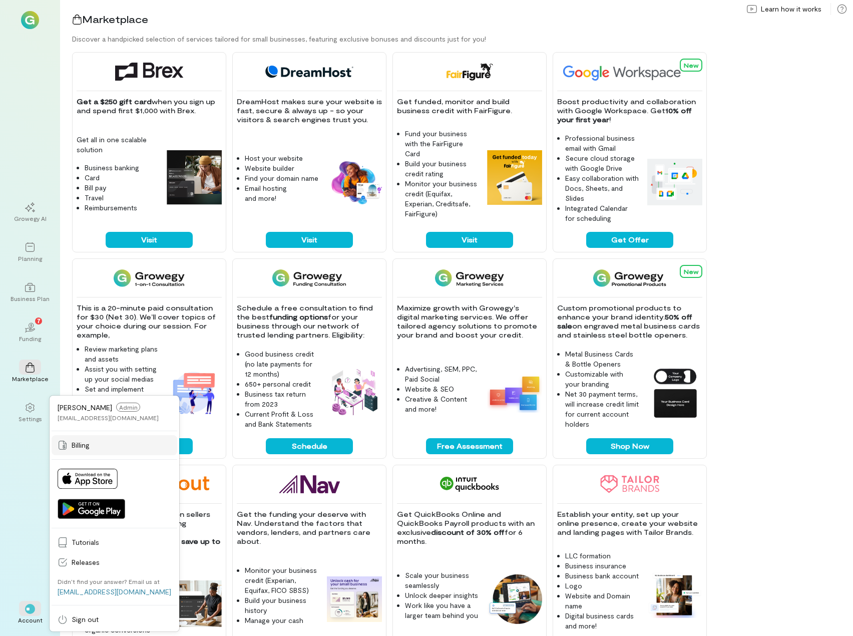 The height and width of the screenshot is (636, 853). Describe the element at coordinates (30, 413) in the screenshot. I see `a: Settings` at that location.